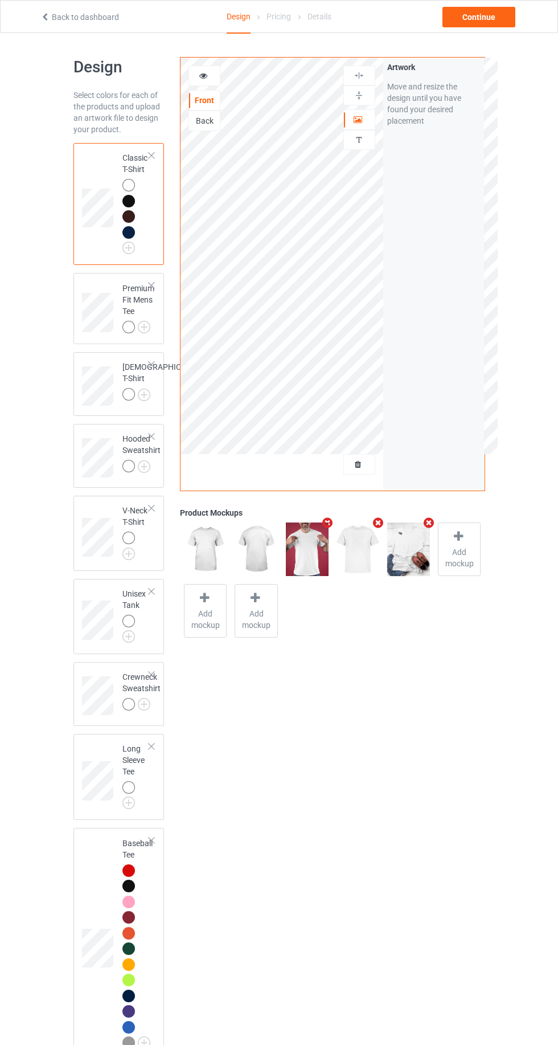 Image resolution: width=558 pixels, height=1045 pixels. Describe the element at coordinates (119, 67) in the screenshot. I see `h1: Design` at that location.